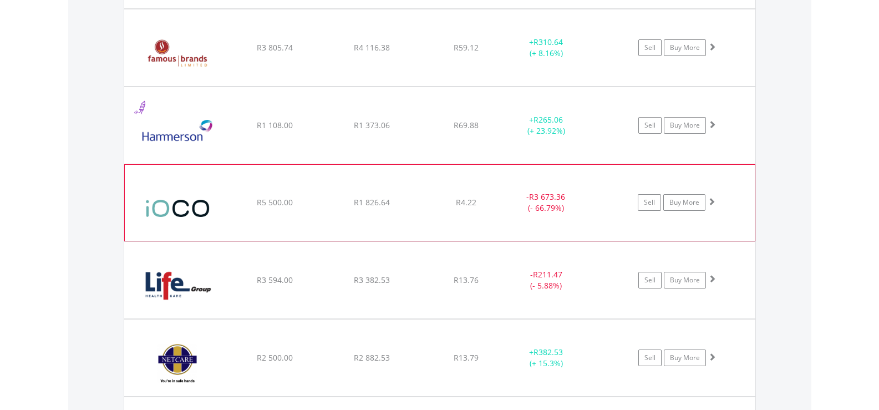 The height and width of the screenshot is (410, 879). I want to click on span: R1 373.06, so click(372, 125).